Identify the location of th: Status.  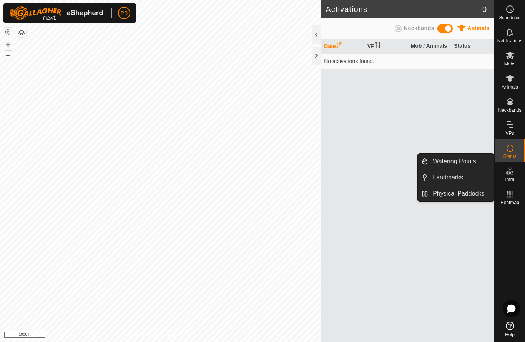
(473, 46).